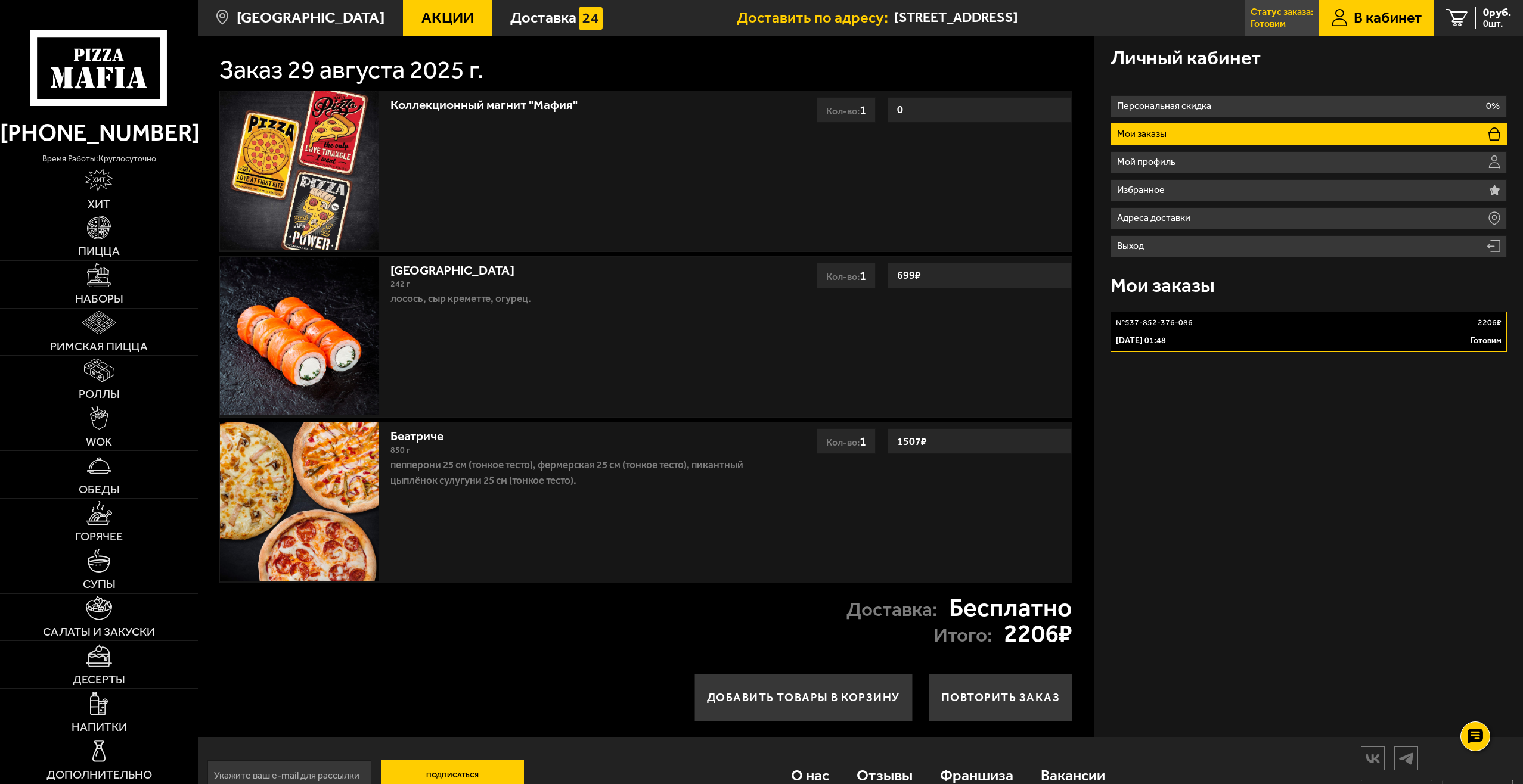  What do you see at coordinates (1167, 106) in the screenshot?
I see `p: Персональная скидка` at bounding box center [1167, 106].